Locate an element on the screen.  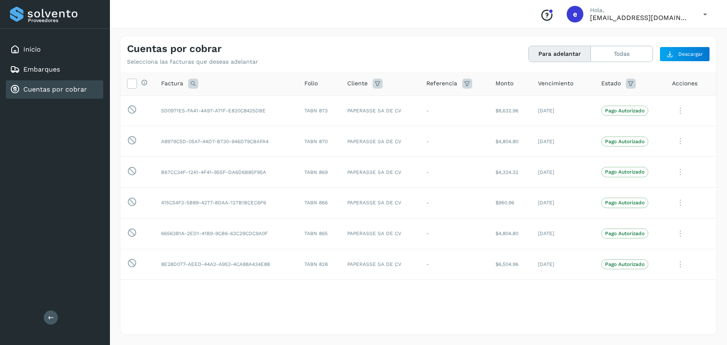
div: Inicio is located at coordinates (55, 50).